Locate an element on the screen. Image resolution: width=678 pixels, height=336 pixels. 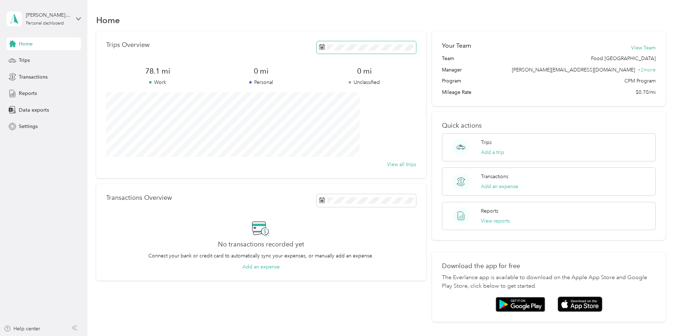
span: Manager is located at coordinates (452, 70).